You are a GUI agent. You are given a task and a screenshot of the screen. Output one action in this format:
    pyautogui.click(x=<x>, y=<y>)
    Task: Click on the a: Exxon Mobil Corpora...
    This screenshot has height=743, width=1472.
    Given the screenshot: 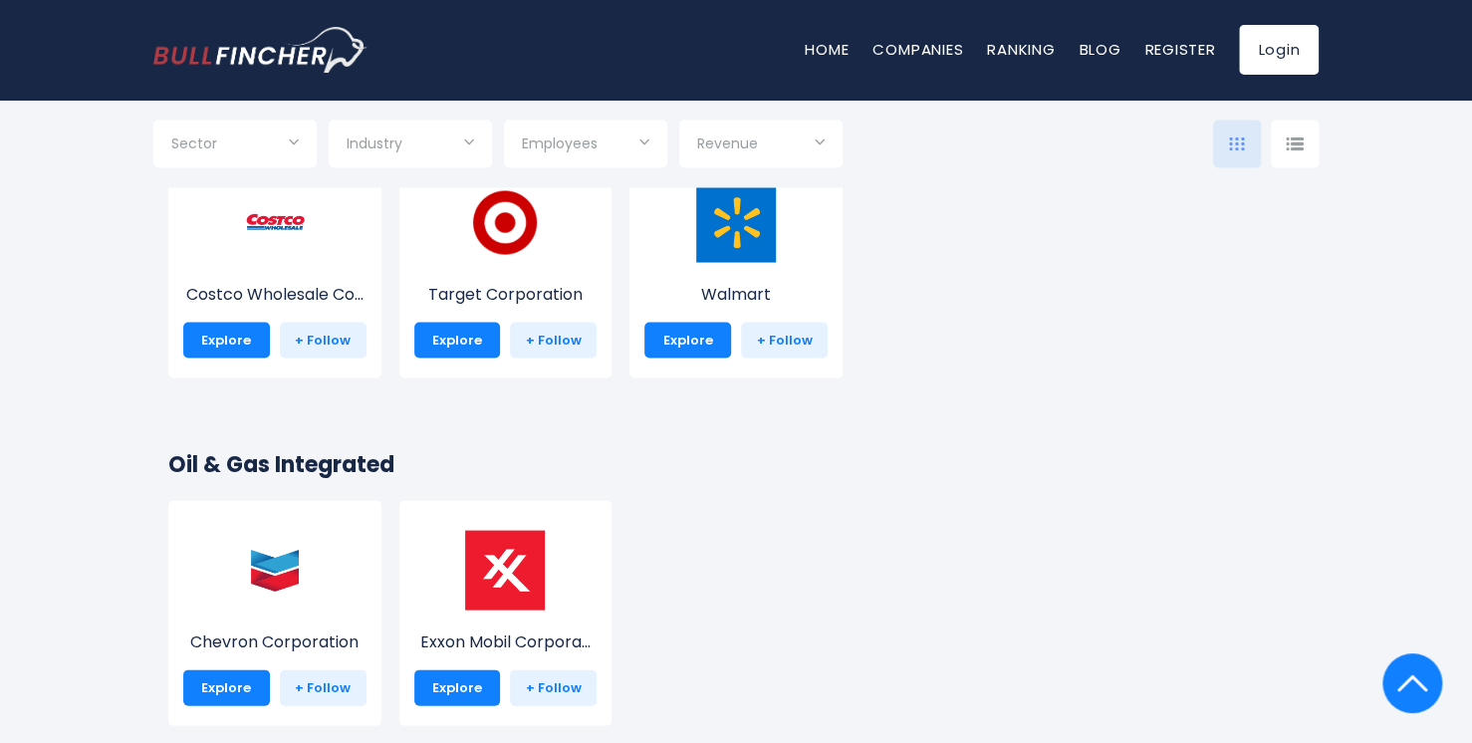 What is the action you would take?
    pyautogui.click(x=506, y=609)
    